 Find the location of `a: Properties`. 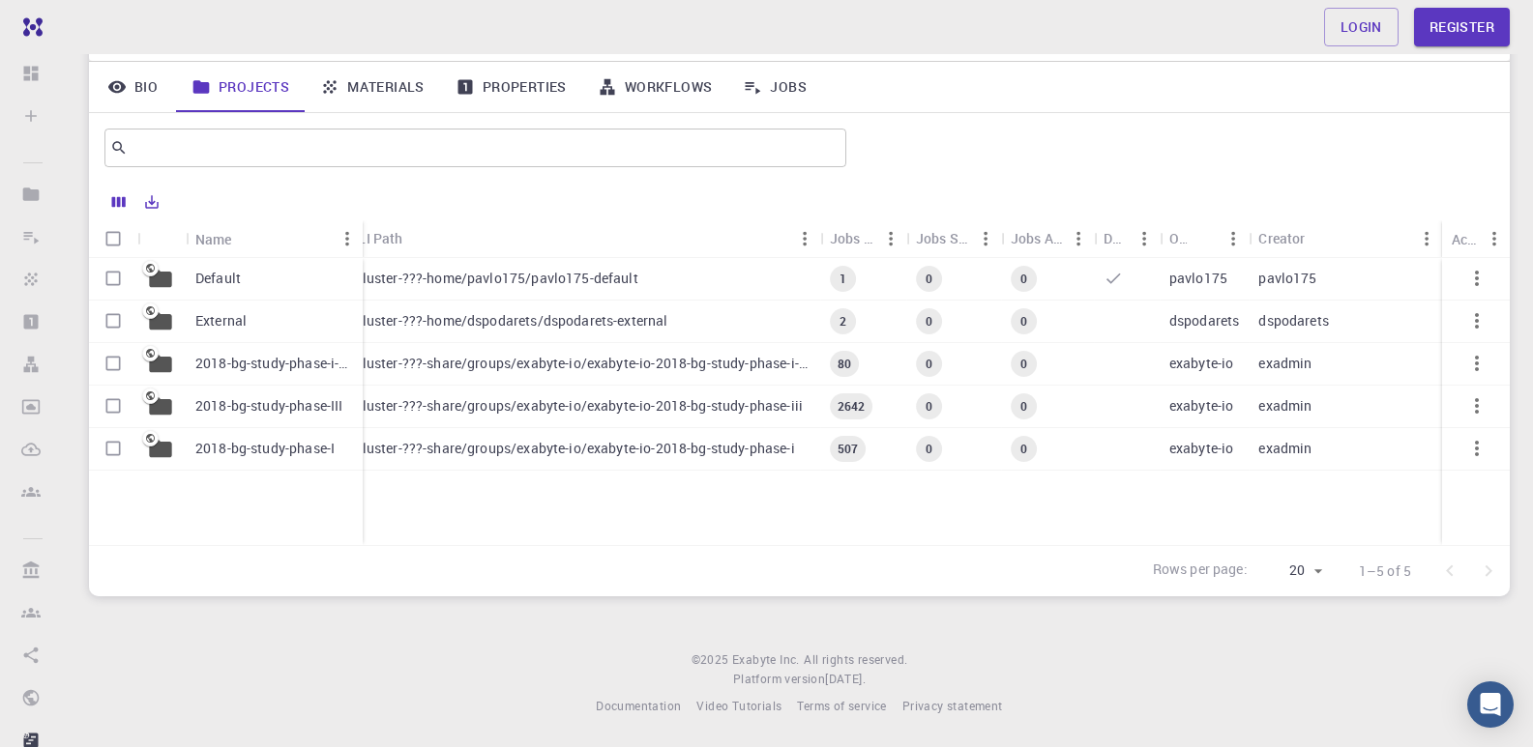

a: Properties is located at coordinates (511, 87).